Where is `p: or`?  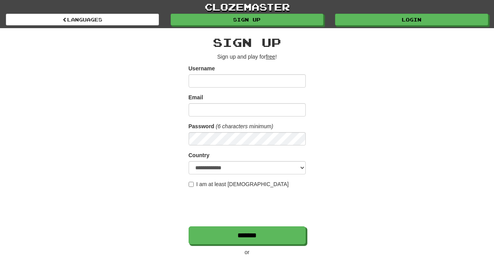 p: or is located at coordinates (247, 252).